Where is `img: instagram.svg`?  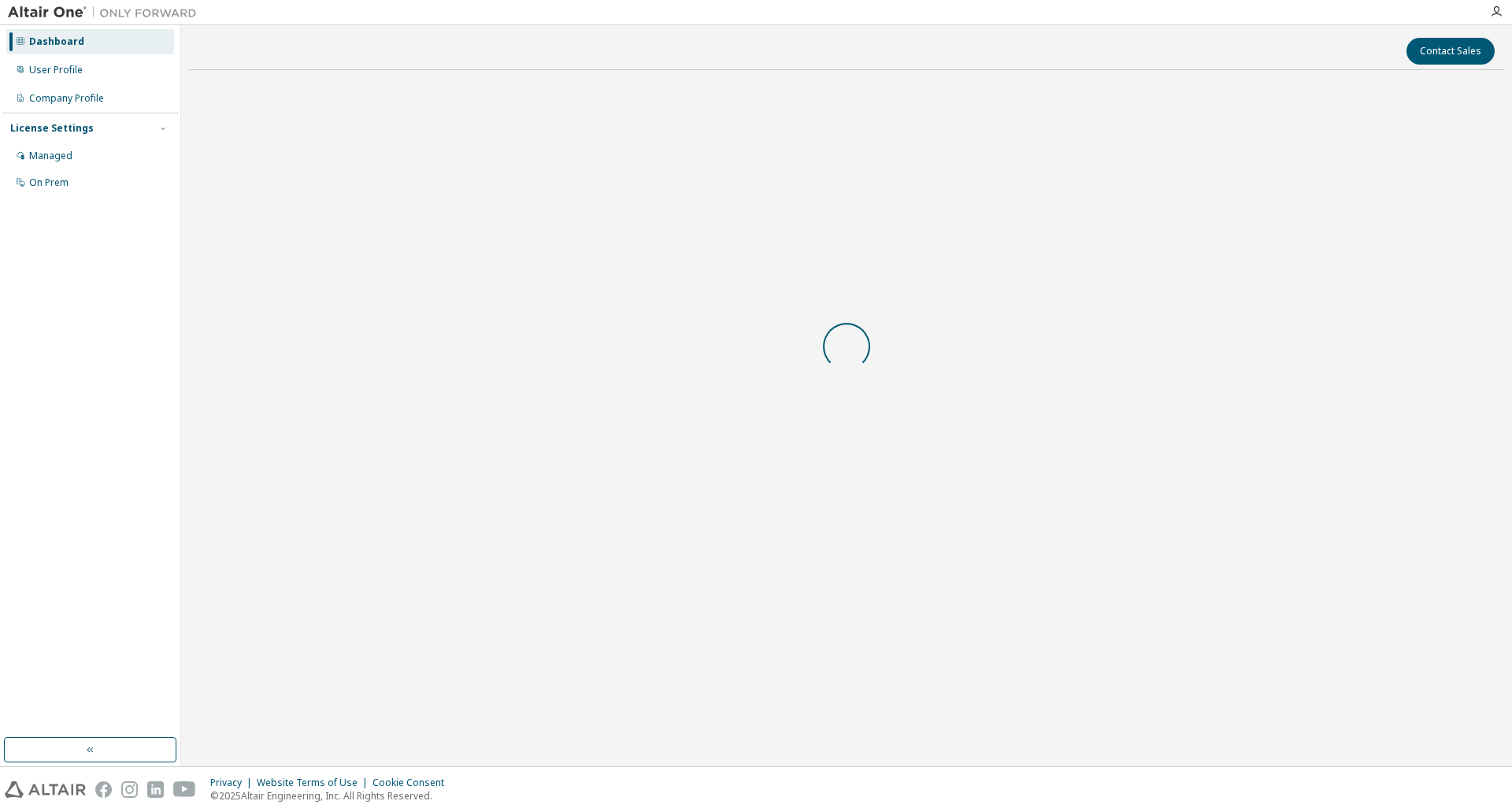 img: instagram.svg is located at coordinates (129, 789).